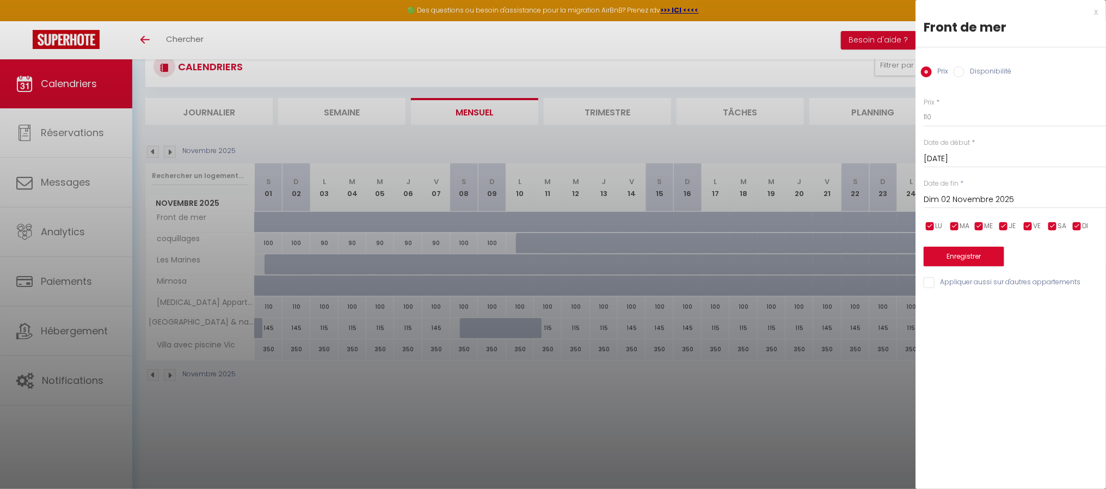 The image size is (1106, 489). I want to click on button: Enregistrer, so click(964, 256).